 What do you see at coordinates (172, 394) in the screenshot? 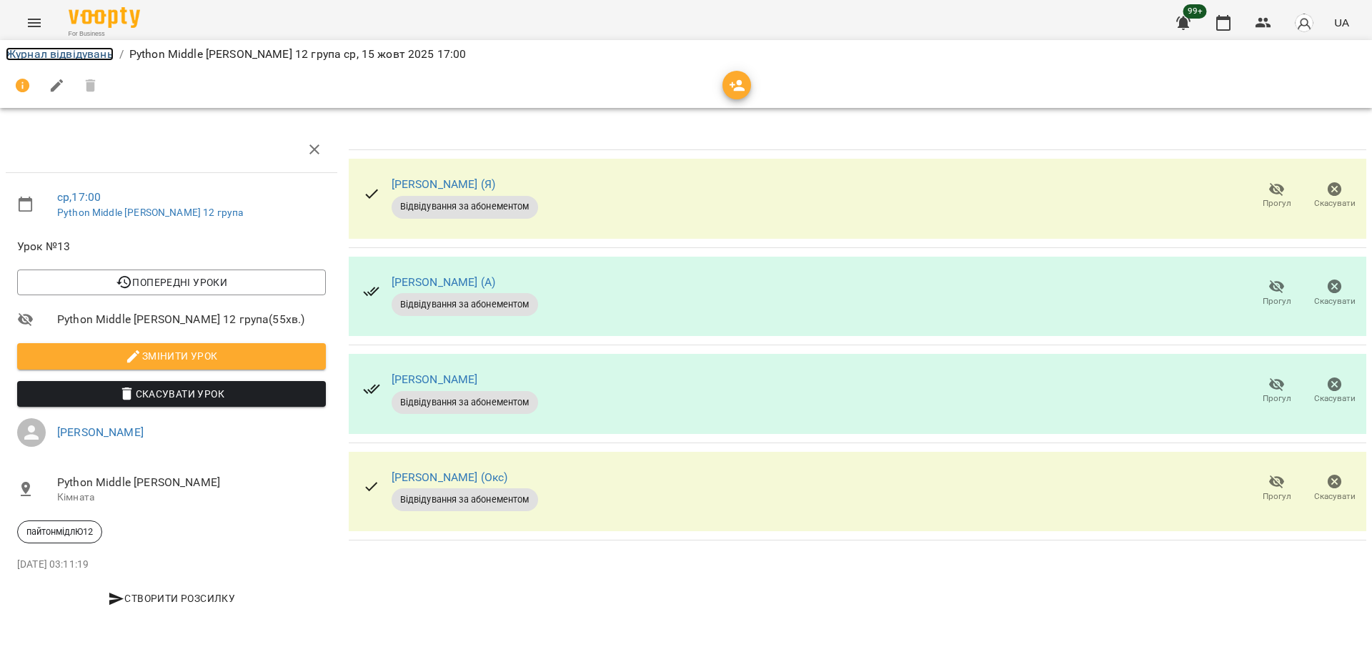
I see `button: Скасувати Урок` at bounding box center [172, 394].